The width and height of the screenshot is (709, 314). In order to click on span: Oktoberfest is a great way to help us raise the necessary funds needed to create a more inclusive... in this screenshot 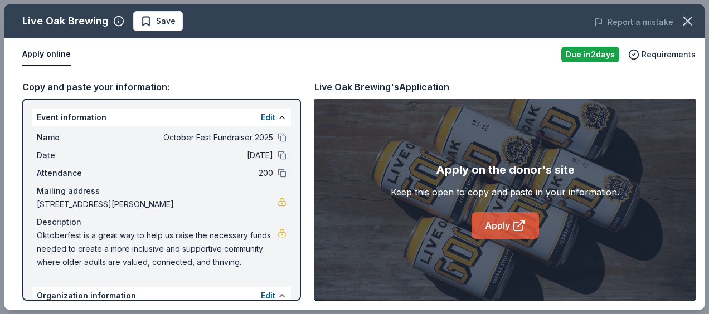, I will do `click(157, 249)`.